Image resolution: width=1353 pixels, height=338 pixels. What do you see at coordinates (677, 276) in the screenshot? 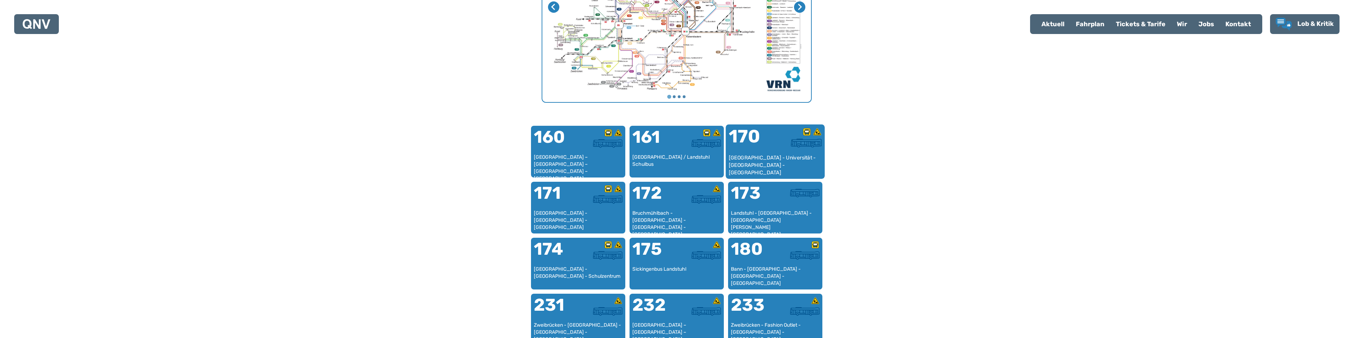
I see `div: Sickingenbus Landstuhl` at bounding box center [677, 276].